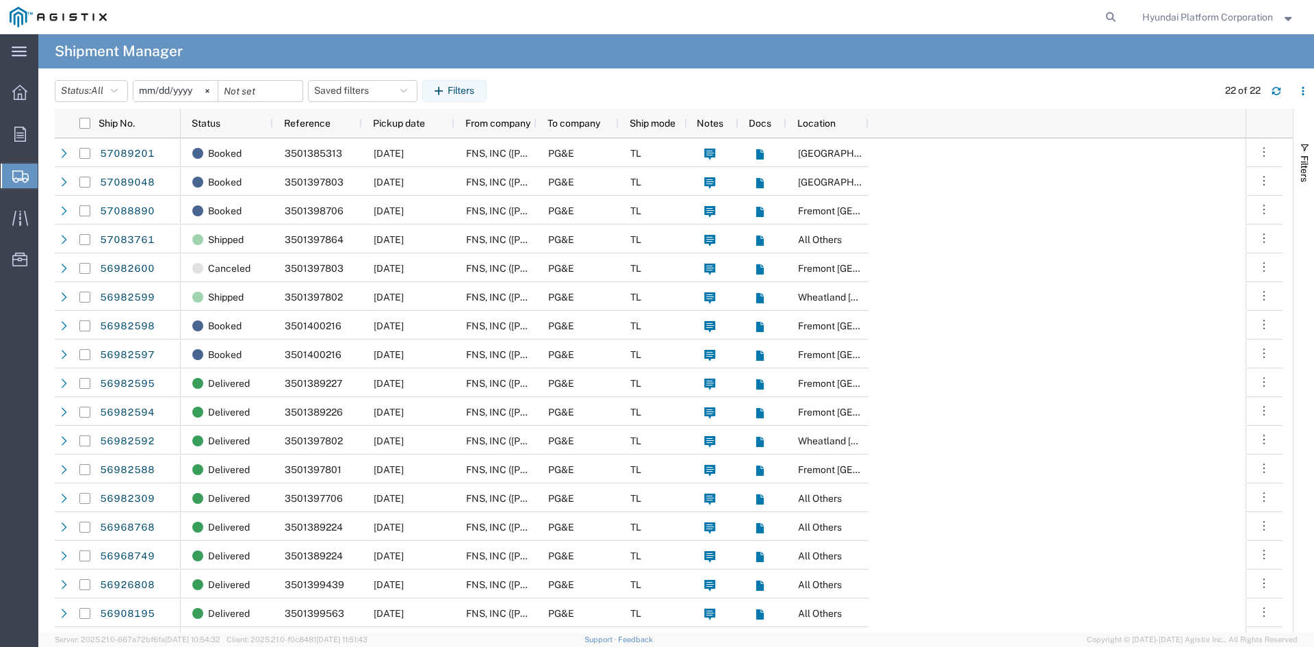 Image resolution: width=1314 pixels, height=647 pixels. I want to click on span: 3501399563, so click(314, 613).